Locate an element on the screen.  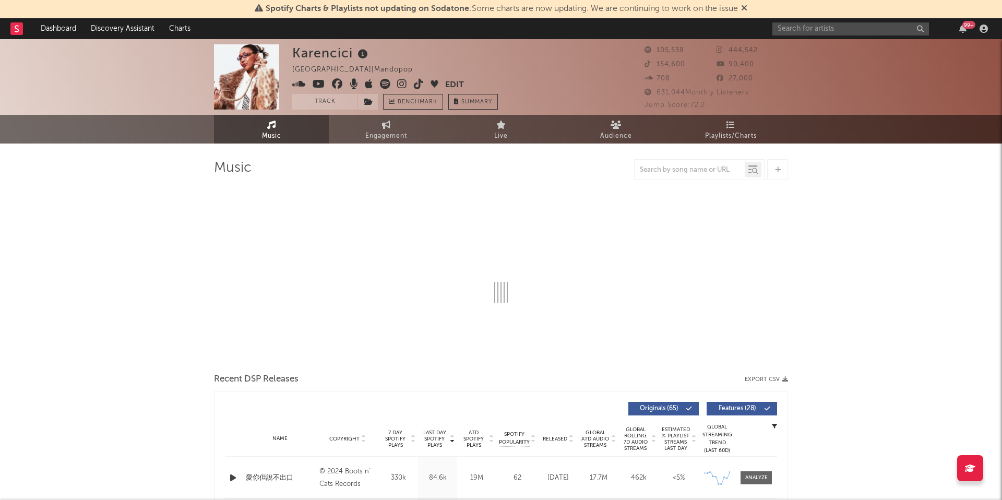
a: Benchmark is located at coordinates (413, 102).